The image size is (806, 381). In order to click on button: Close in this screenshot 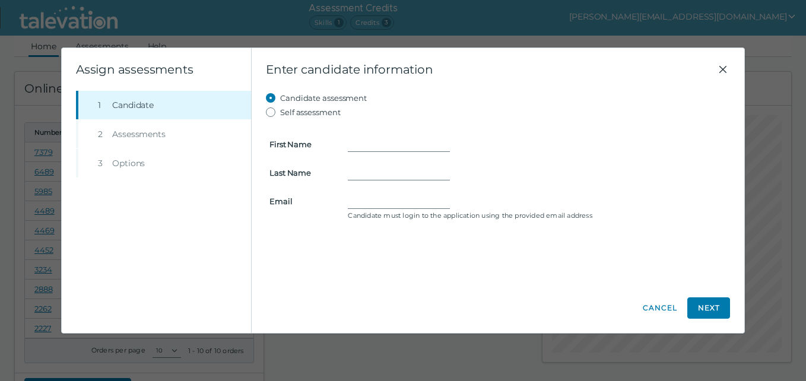, I will do `click(723, 69)`.